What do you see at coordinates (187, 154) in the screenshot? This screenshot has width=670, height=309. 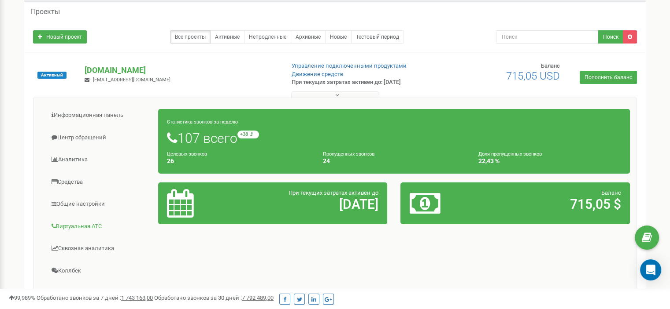 I see `small: Целевых звонков` at bounding box center [187, 154].